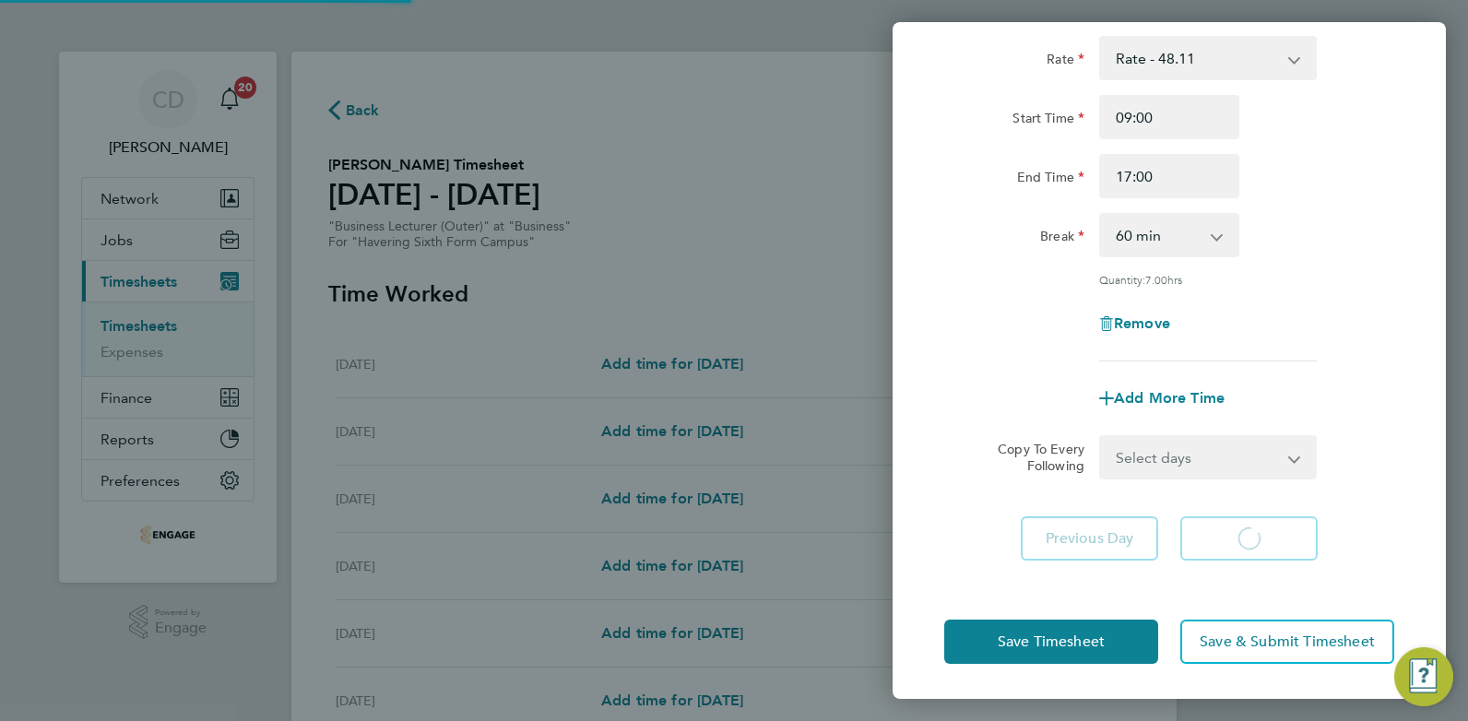 The height and width of the screenshot is (721, 1468). Describe the element at coordinates (1049, 121) in the screenshot. I see `label: Start Time` at that location.